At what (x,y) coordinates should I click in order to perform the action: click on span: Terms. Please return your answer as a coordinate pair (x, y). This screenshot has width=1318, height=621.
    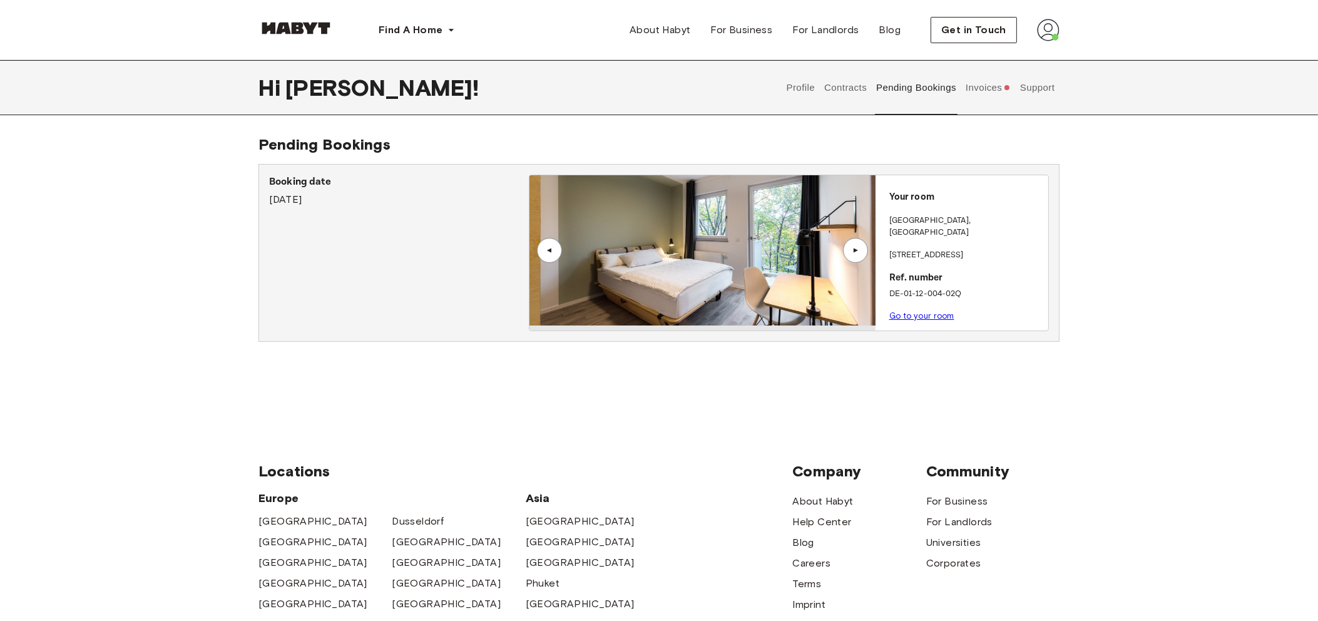
    Looking at the image, I should click on (807, 584).